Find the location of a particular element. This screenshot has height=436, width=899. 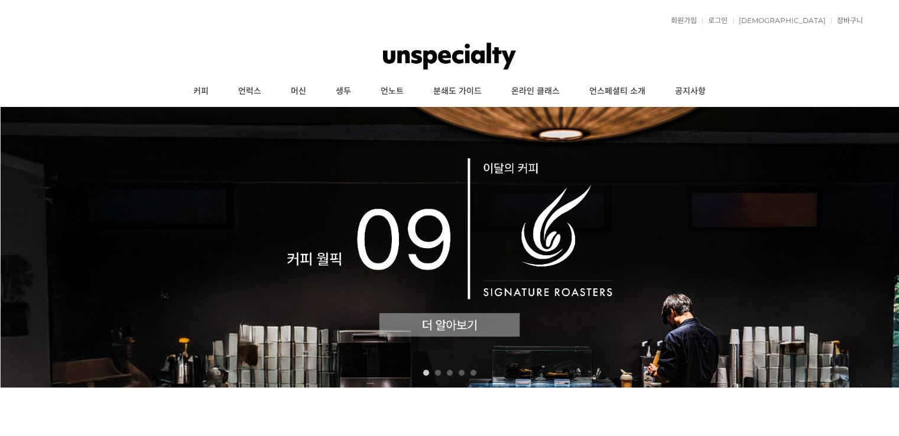

a: 언럭스 is located at coordinates (250, 92).